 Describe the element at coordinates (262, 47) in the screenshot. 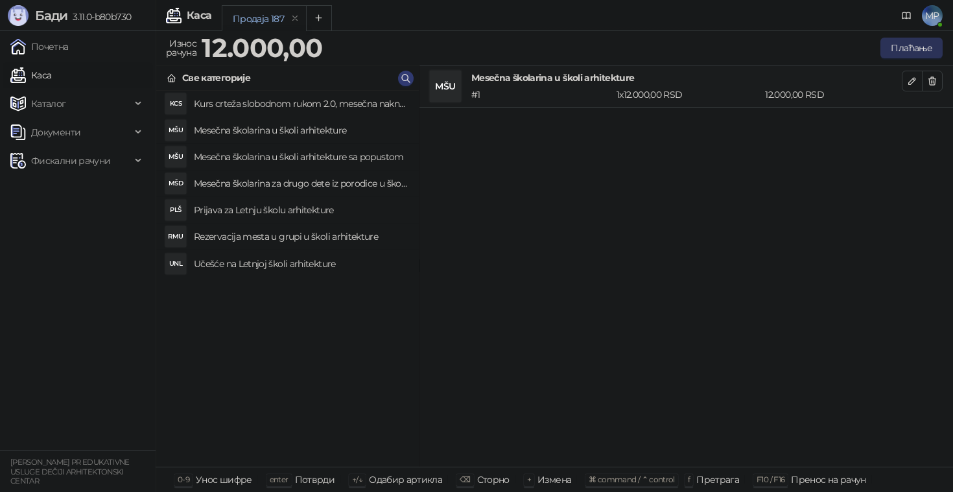

I see `strong: 12.000,00` at that location.